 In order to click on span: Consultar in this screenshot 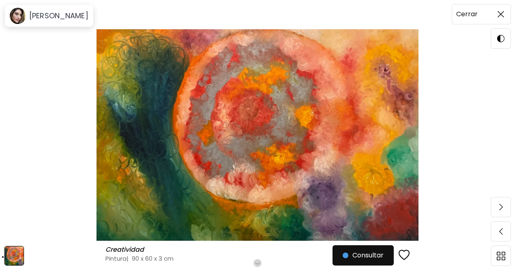, I will do `click(363, 255)`.